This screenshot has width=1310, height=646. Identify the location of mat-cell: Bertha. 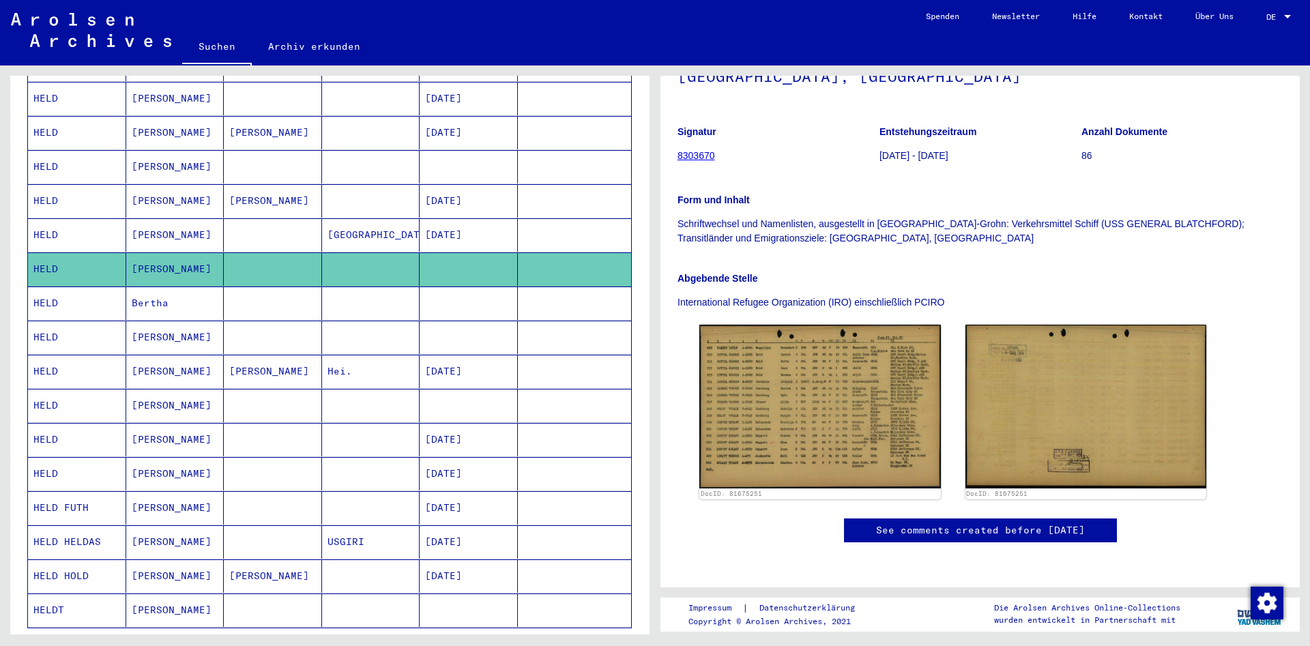
(175, 303).